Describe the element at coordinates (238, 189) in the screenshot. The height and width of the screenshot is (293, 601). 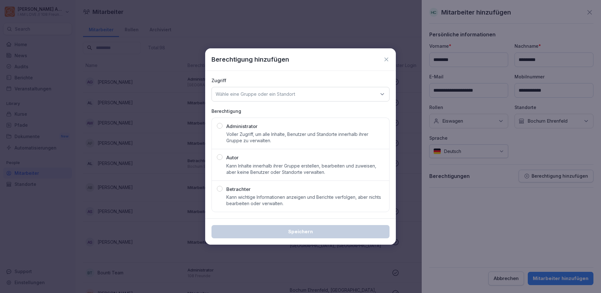
I see `p: Betrachter` at that location.